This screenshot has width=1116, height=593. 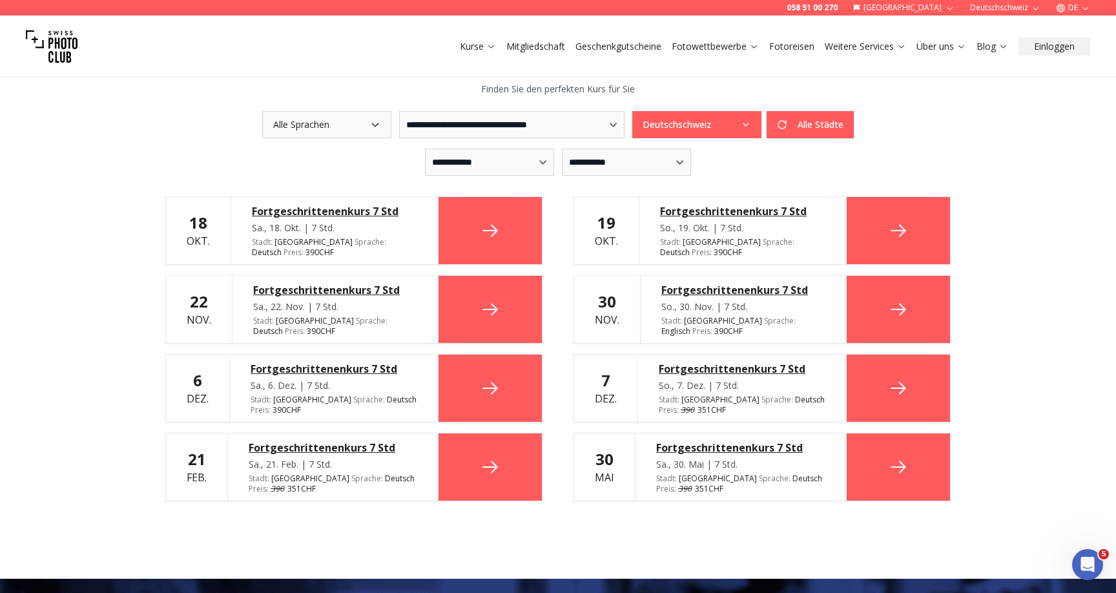 What do you see at coordinates (618, 46) in the screenshot?
I see `button: Geschenkgutscheine` at bounding box center [618, 46].